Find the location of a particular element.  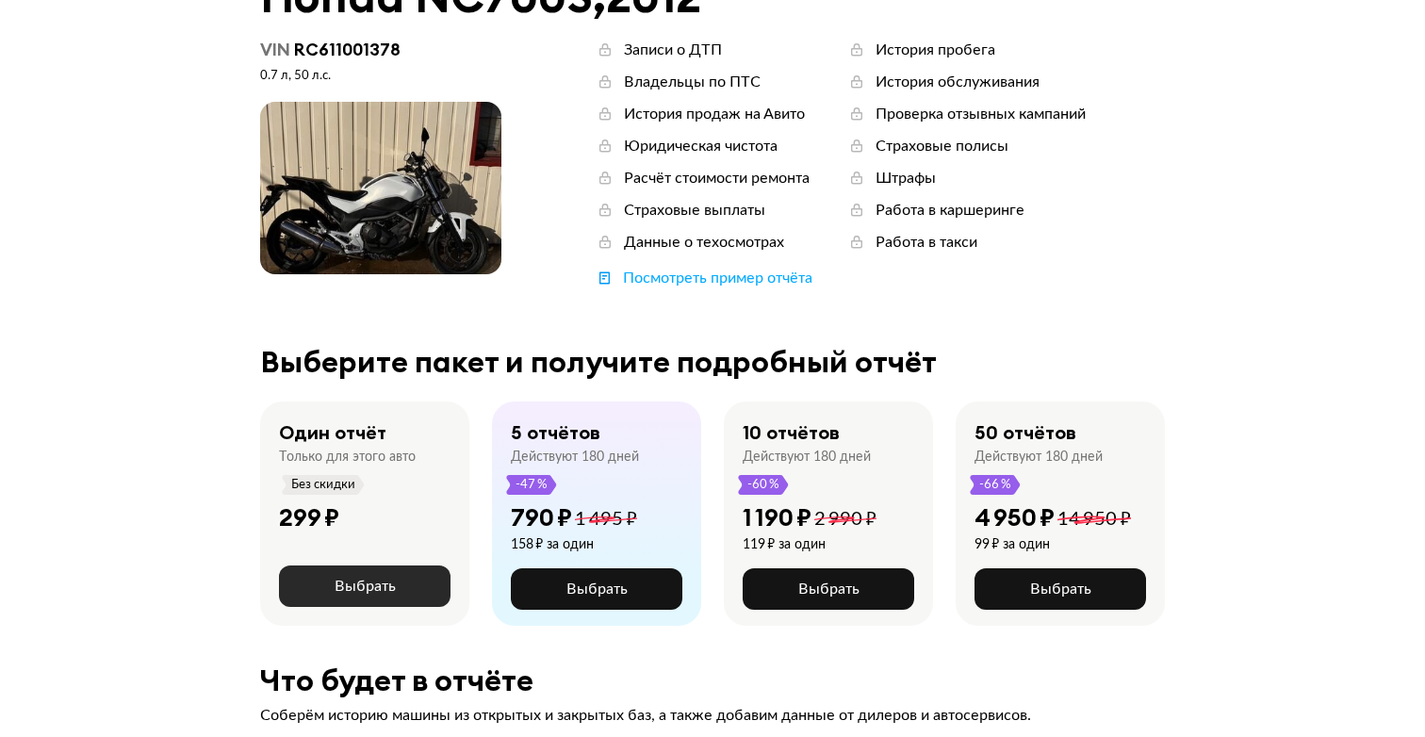

div: Выберите пакет и получите подробный отчёт is located at coordinates (713, 362).